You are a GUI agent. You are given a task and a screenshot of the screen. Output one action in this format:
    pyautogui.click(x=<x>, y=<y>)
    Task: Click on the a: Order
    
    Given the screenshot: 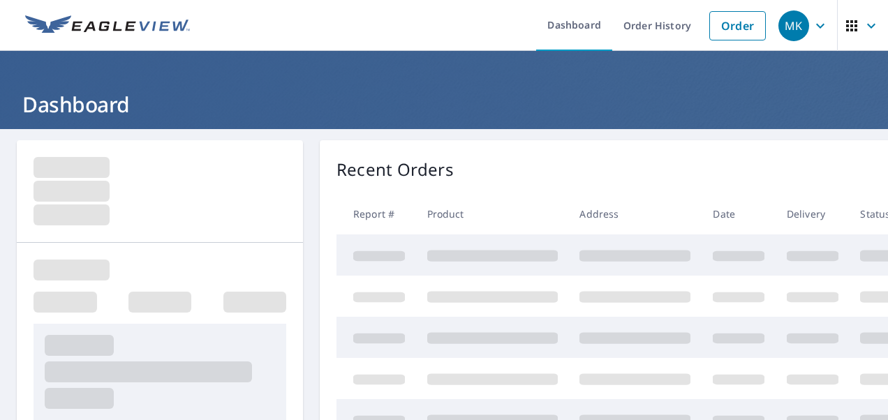 What is the action you would take?
    pyautogui.click(x=737, y=26)
    